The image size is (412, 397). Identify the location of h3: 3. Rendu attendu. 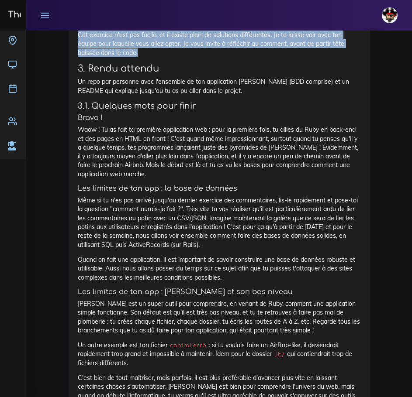
(219, 69).